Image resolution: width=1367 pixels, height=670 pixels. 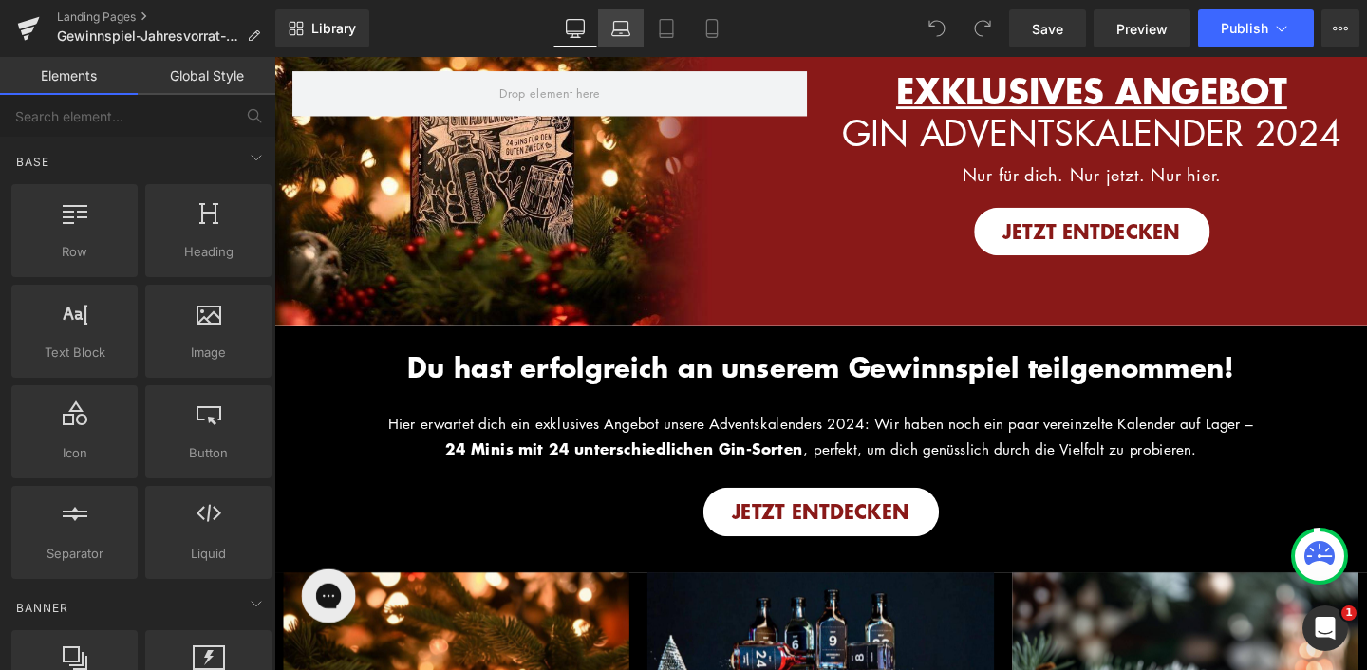 I want to click on span: Preview, so click(x=1142, y=28).